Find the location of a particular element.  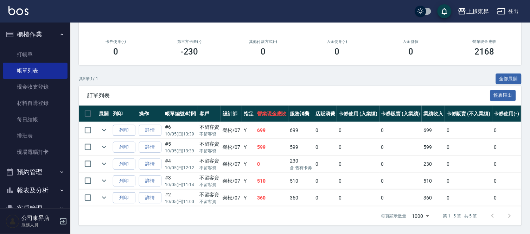

button: 客戶管理 is located at coordinates (35, 208).